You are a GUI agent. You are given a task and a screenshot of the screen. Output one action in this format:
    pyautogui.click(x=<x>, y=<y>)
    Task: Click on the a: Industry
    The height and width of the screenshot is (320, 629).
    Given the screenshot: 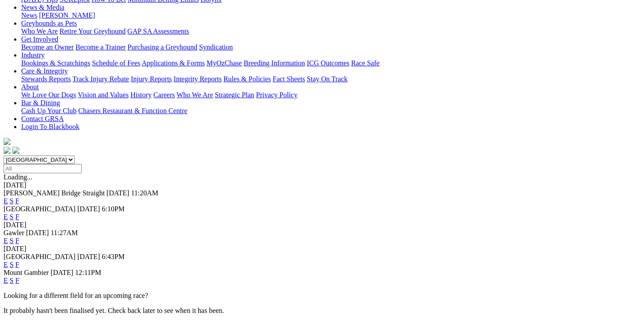 What is the action you would take?
    pyautogui.click(x=33, y=55)
    